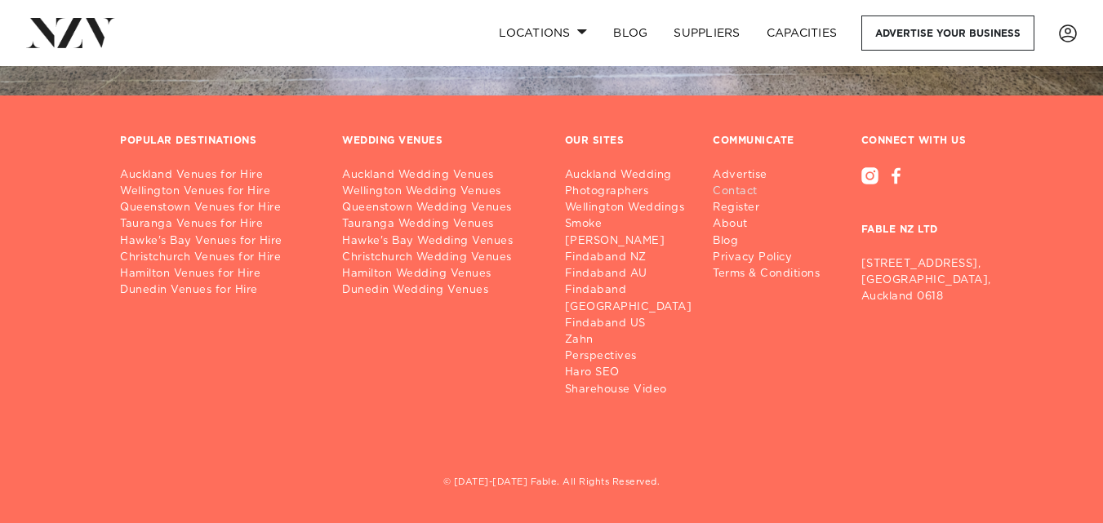  Describe the element at coordinates (635, 373) in the screenshot. I see `a: Haro SEO` at that location.